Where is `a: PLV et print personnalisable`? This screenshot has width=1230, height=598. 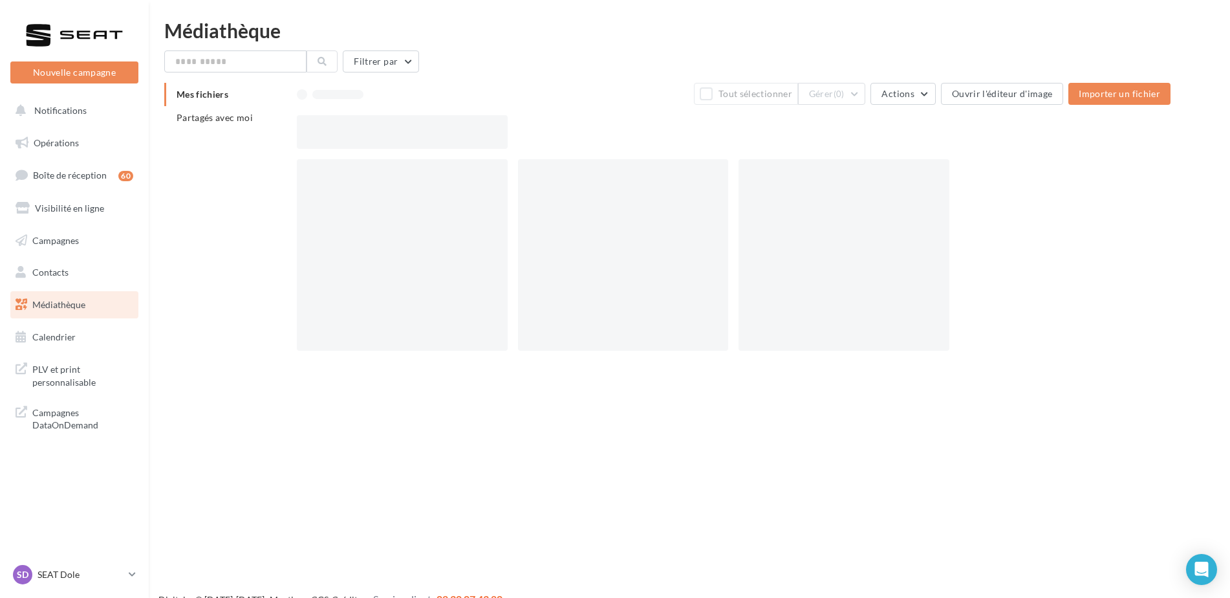 a: PLV et print personnalisable is located at coordinates (74, 374).